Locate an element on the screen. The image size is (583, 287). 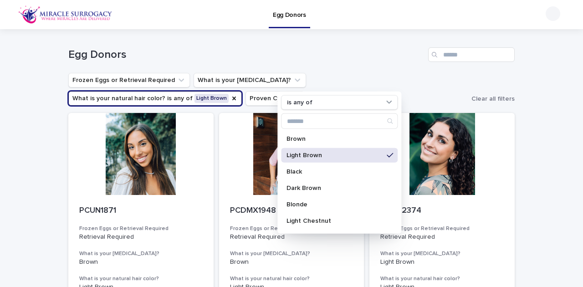
p: PCUN2374 is located at coordinates (442, 211).